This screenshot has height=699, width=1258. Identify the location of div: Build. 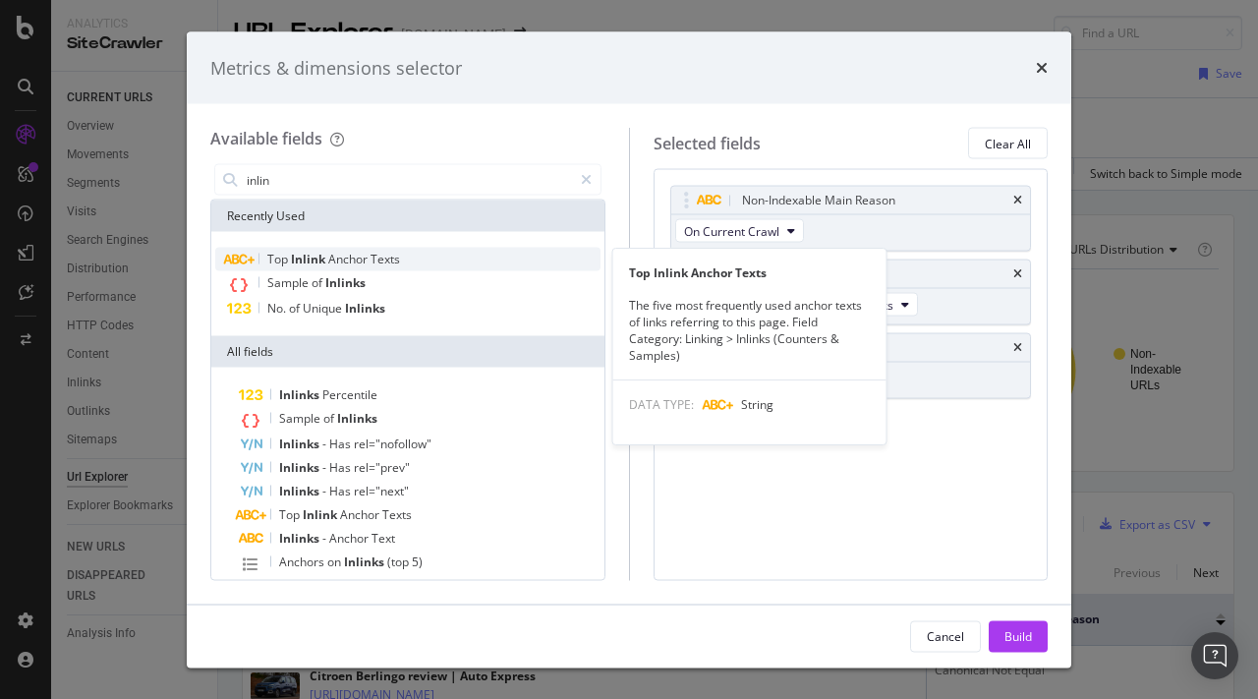
(1019, 635).